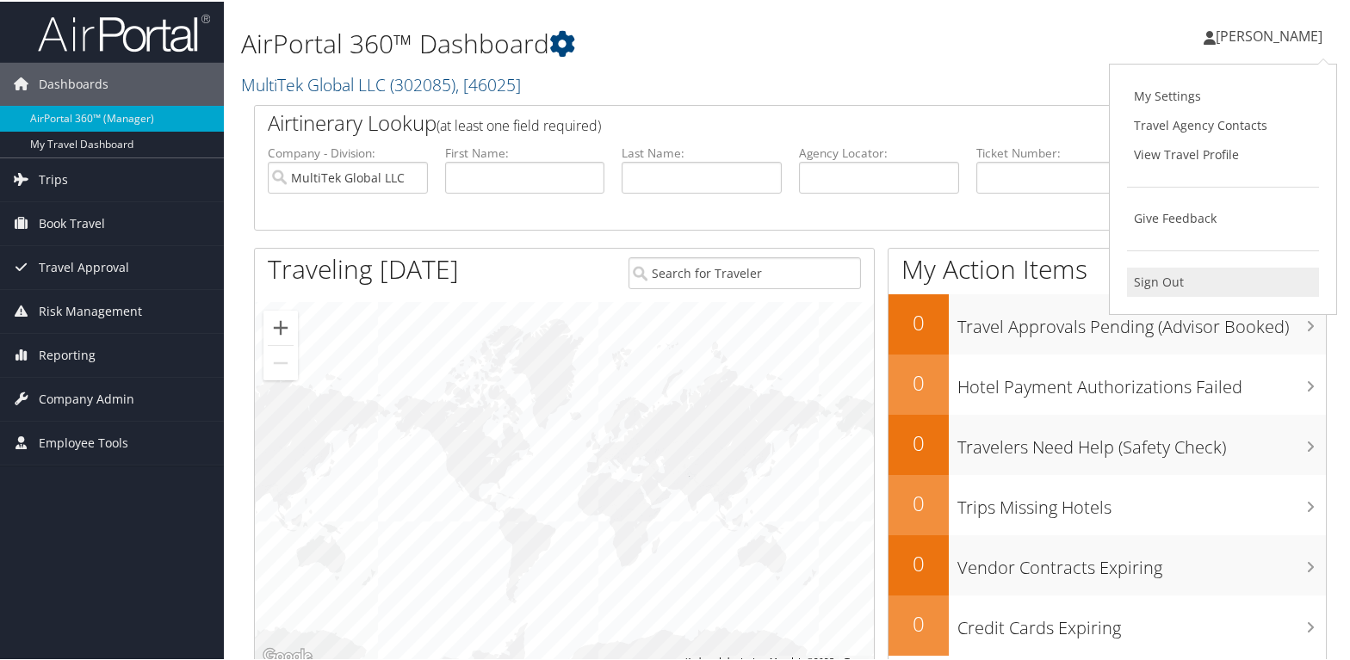  Describe the element at coordinates (83, 266) in the screenshot. I see `span: Travel Approval` at that location.